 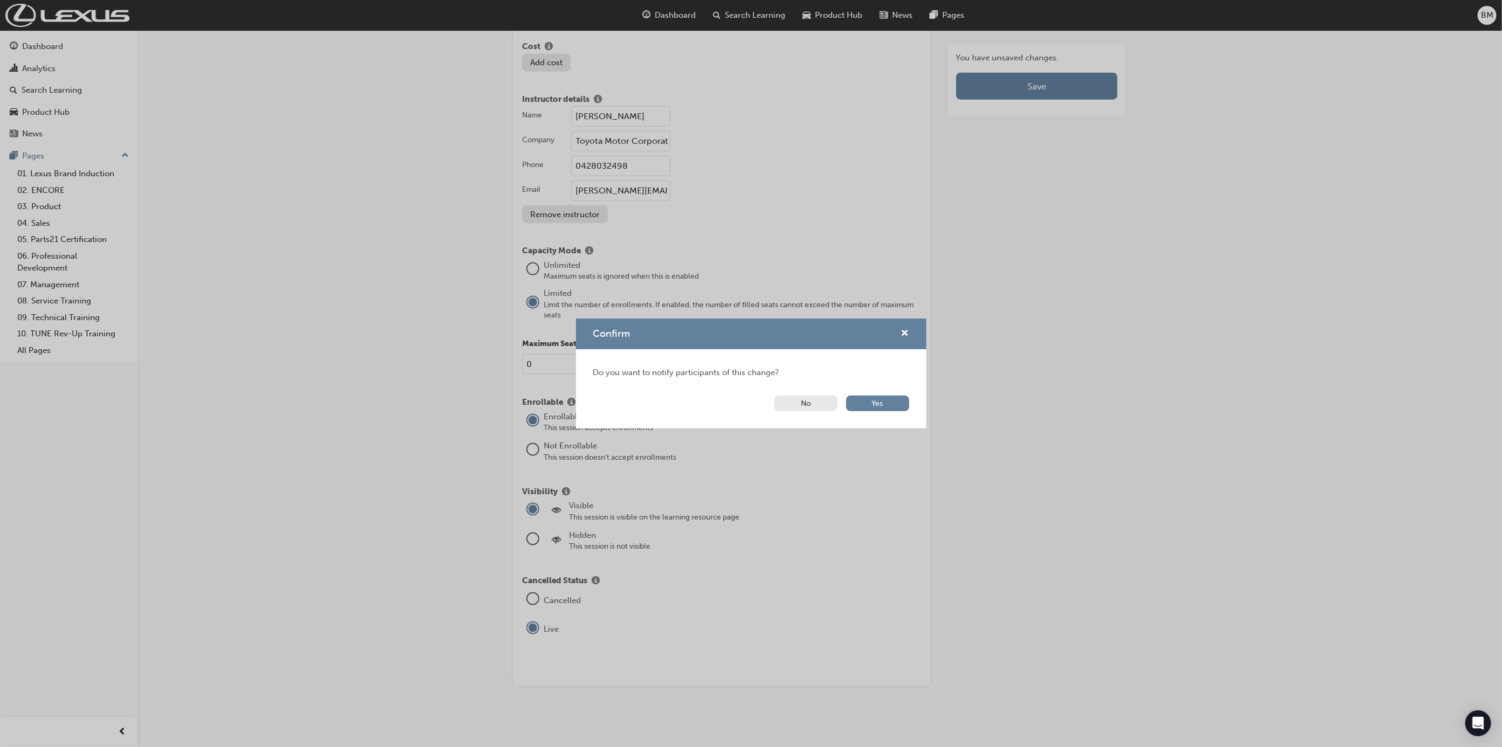 I want to click on span: Confirm, so click(x=612, y=334).